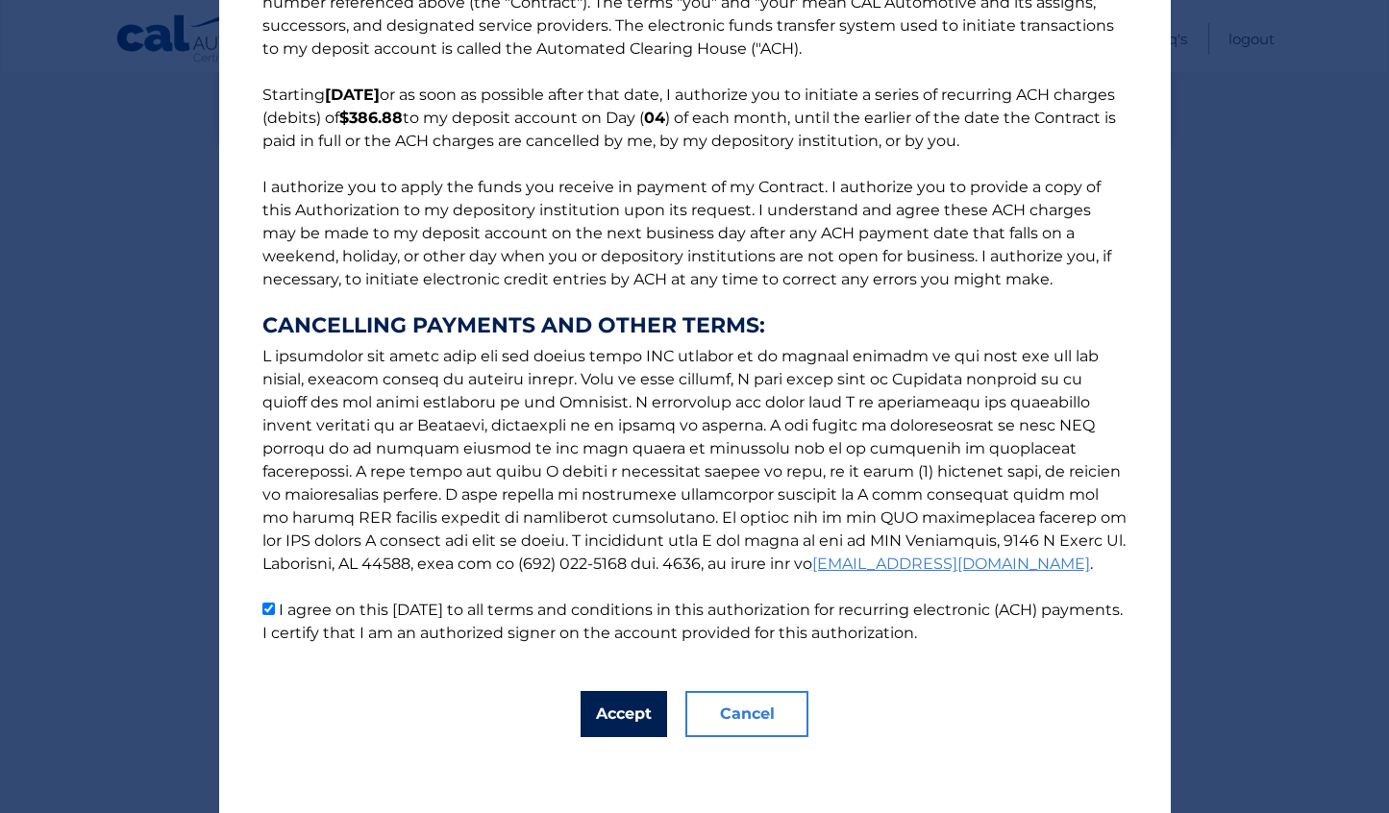  What do you see at coordinates (747, 714) in the screenshot?
I see `button: Cancel` at bounding box center [747, 714].